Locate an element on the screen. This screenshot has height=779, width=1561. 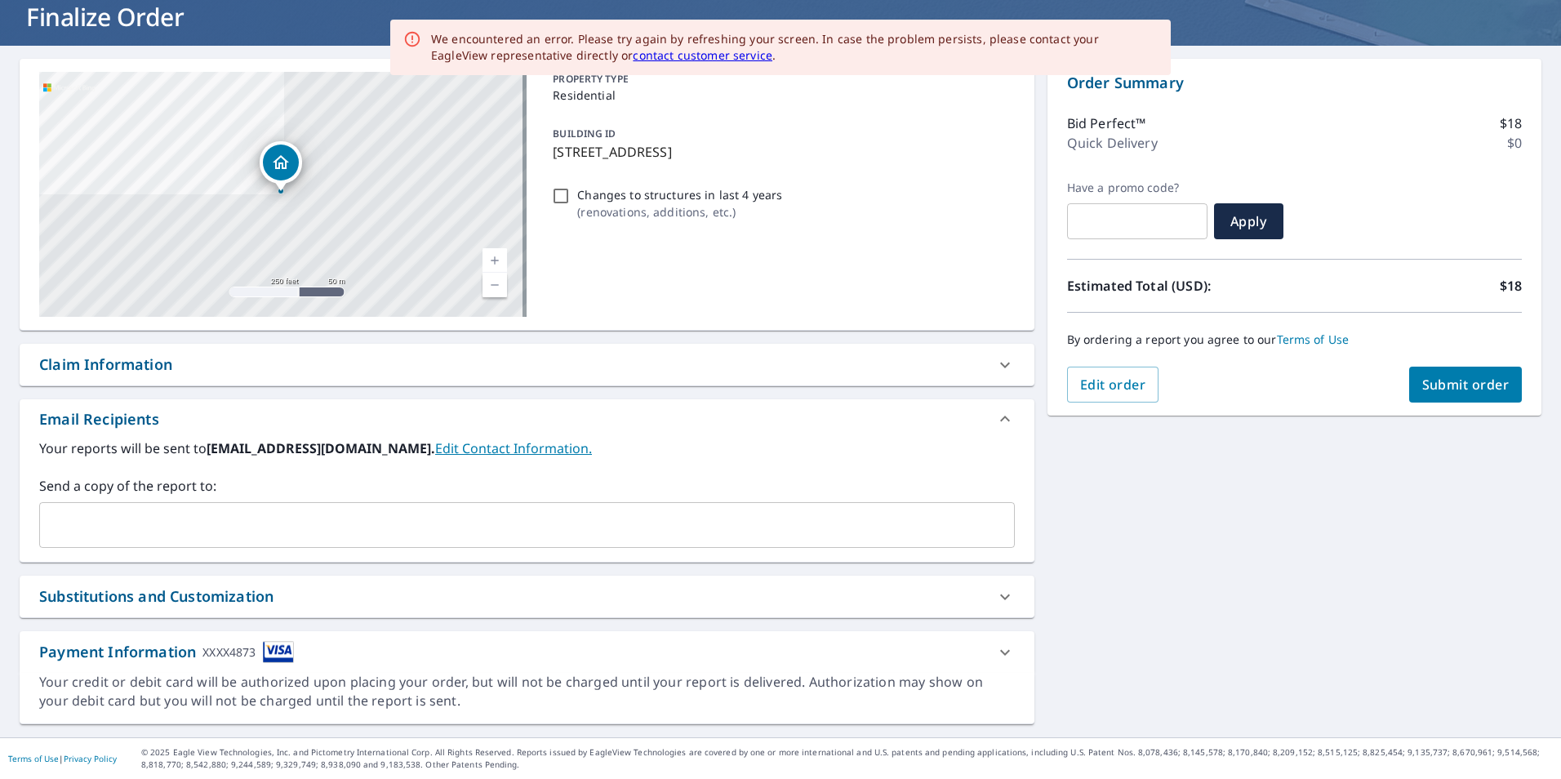
p: BUILDING ID is located at coordinates (584, 133).